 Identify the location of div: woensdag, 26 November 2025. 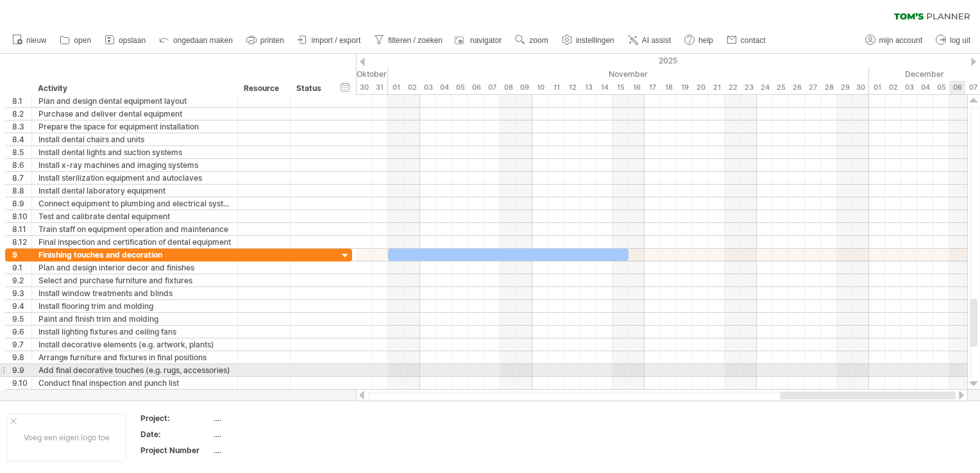
(797, 87).